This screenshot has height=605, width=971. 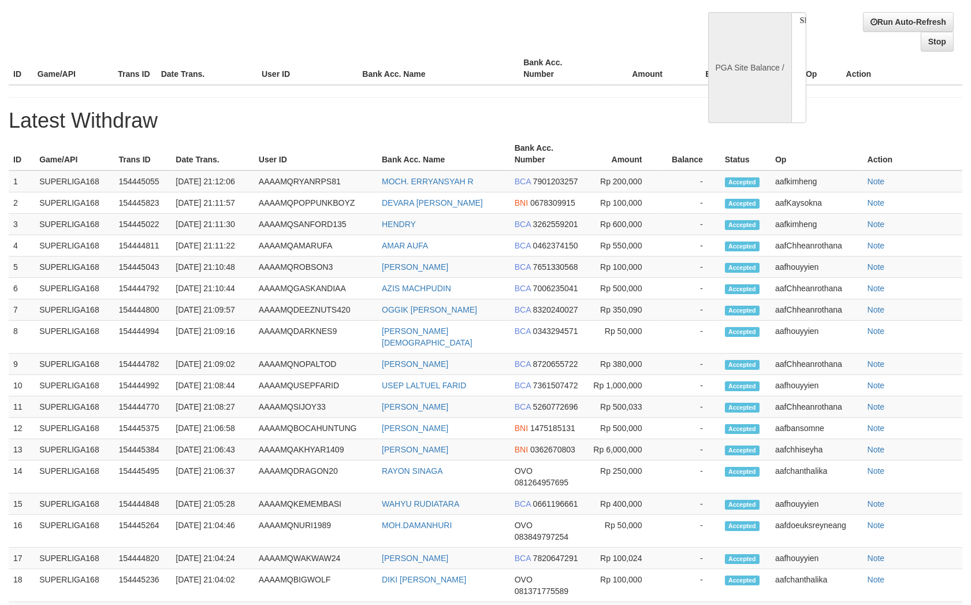 I want to click on span: 8320240027, so click(x=556, y=310).